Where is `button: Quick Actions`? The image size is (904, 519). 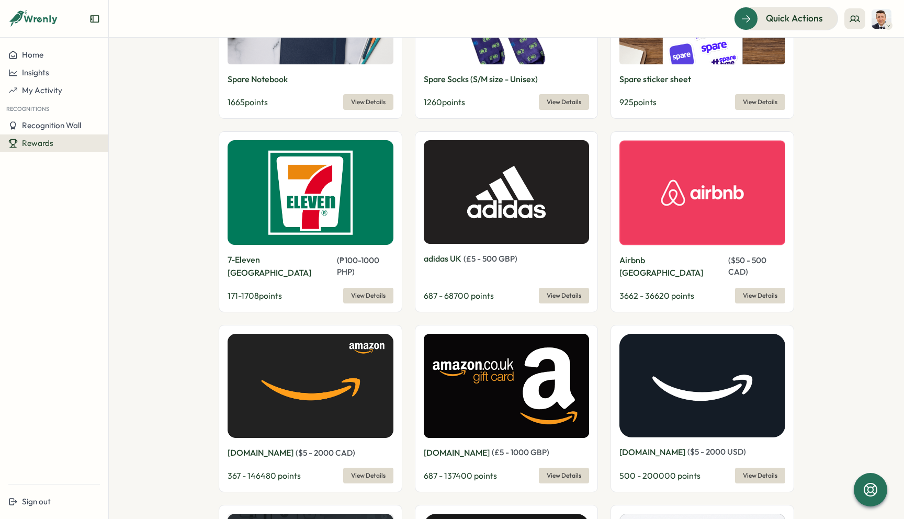 button: Quick Actions is located at coordinates (785, 18).